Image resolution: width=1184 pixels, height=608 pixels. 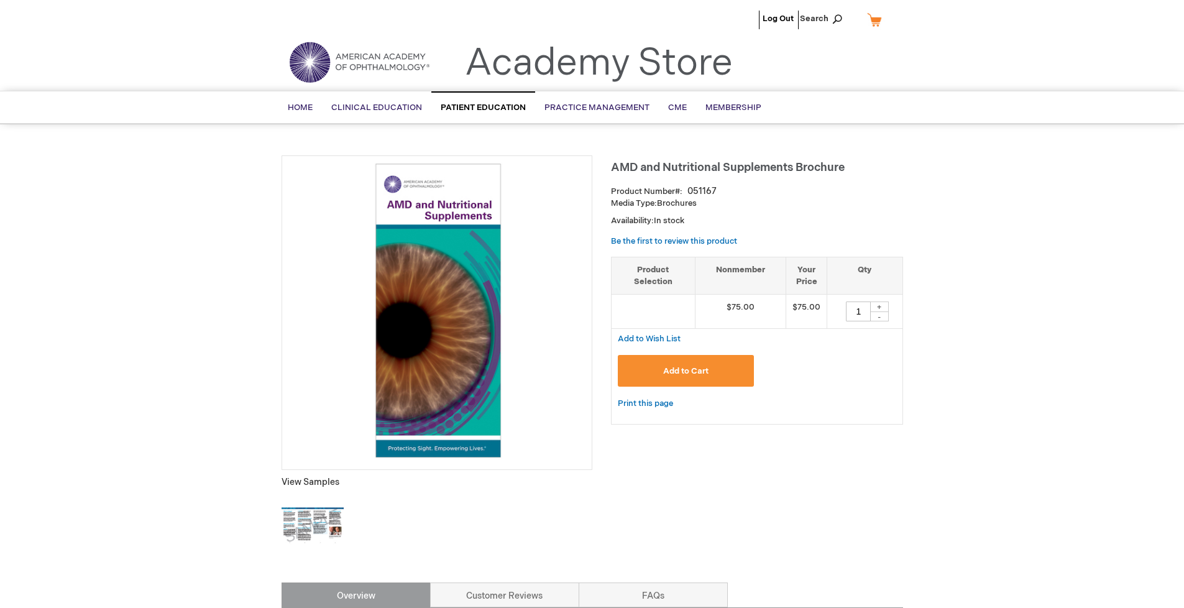 What do you see at coordinates (733, 108) in the screenshot?
I see `span: Membership` at bounding box center [733, 108].